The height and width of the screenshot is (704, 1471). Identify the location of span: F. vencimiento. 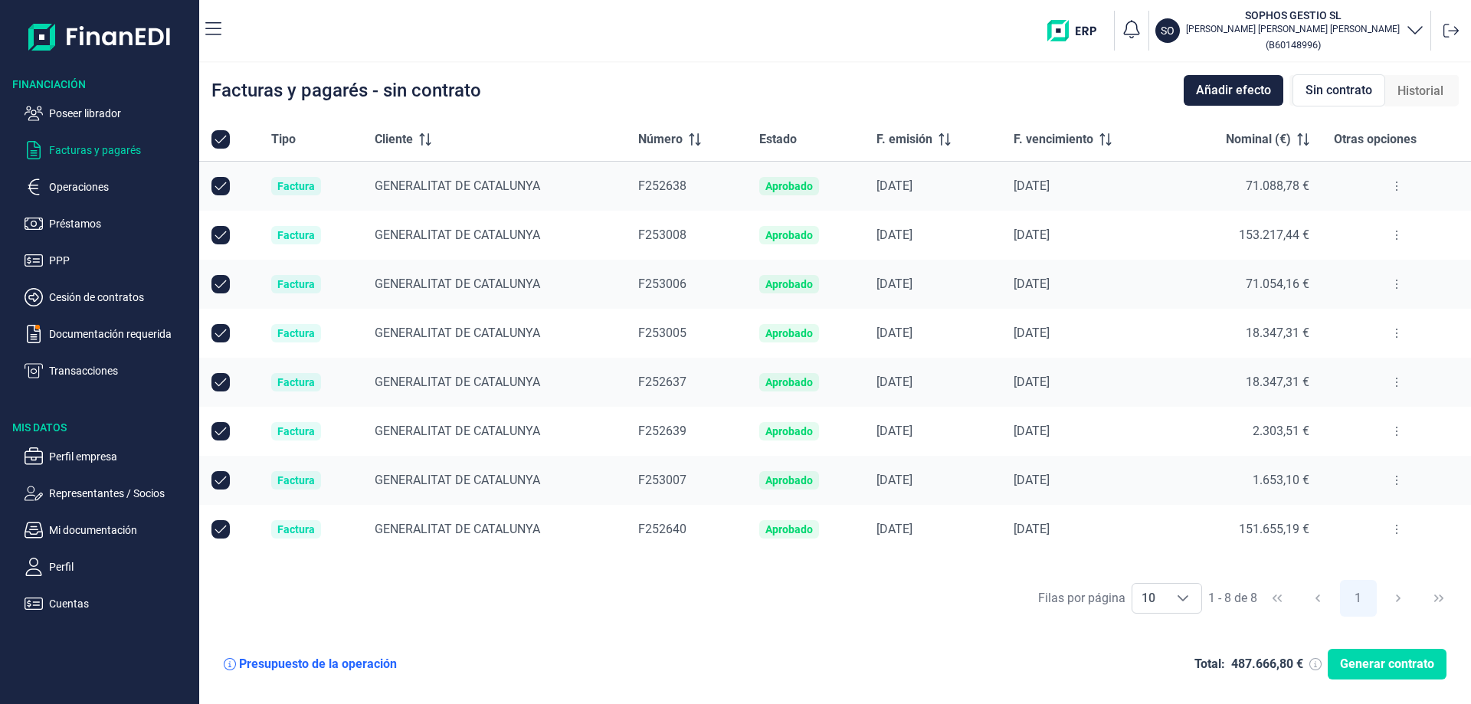
(1053, 139).